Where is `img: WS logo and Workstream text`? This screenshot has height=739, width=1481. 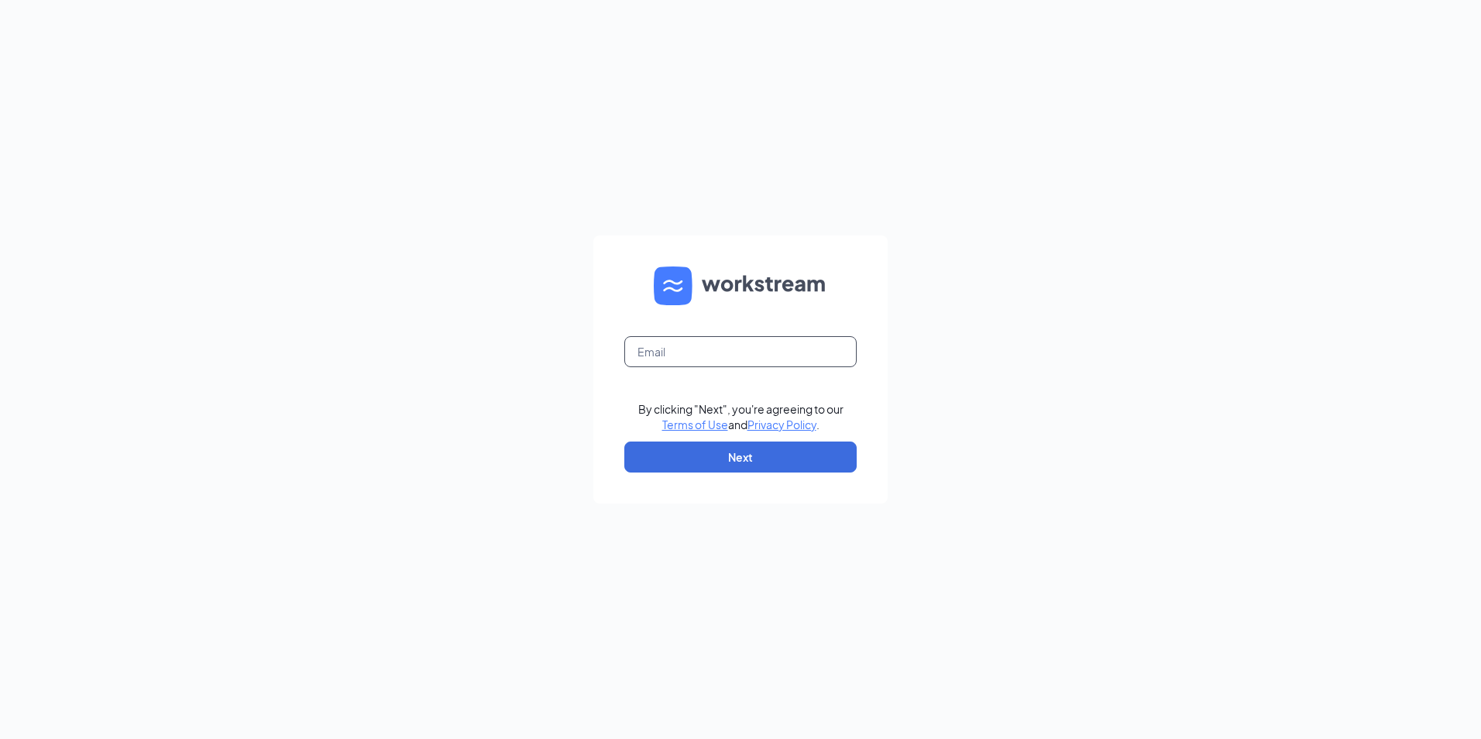
img: WS logo and Workstream text is located at coordinates (741, 286).